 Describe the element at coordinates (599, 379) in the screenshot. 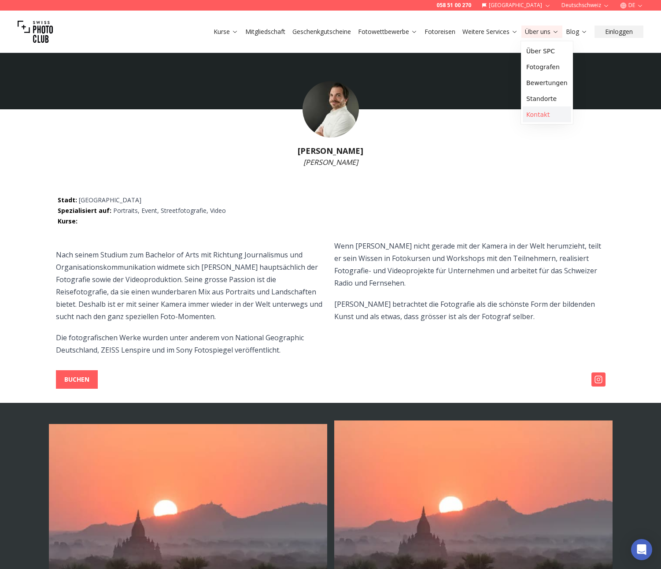

I see `img: Instagram` at that location.